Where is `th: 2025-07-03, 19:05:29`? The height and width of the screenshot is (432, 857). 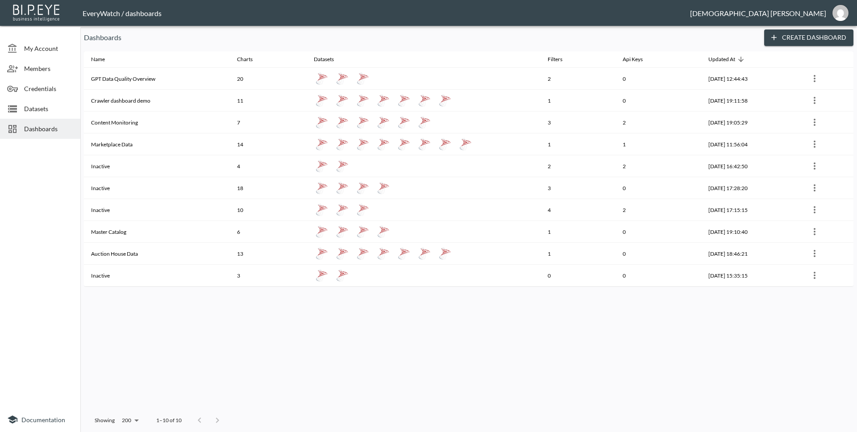
th: 2025-07-03, 19:05:29 is located at coordinates (751, 122).